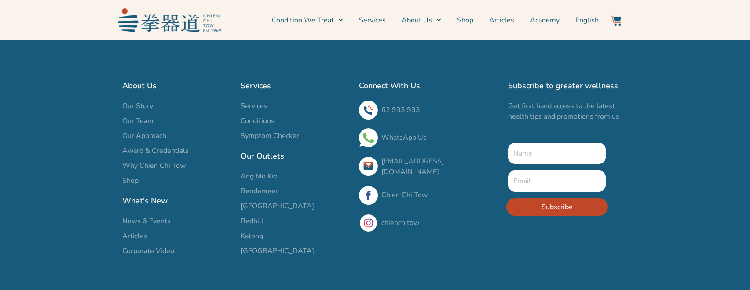  I want to click on span: News & Events, so click(147, 221).